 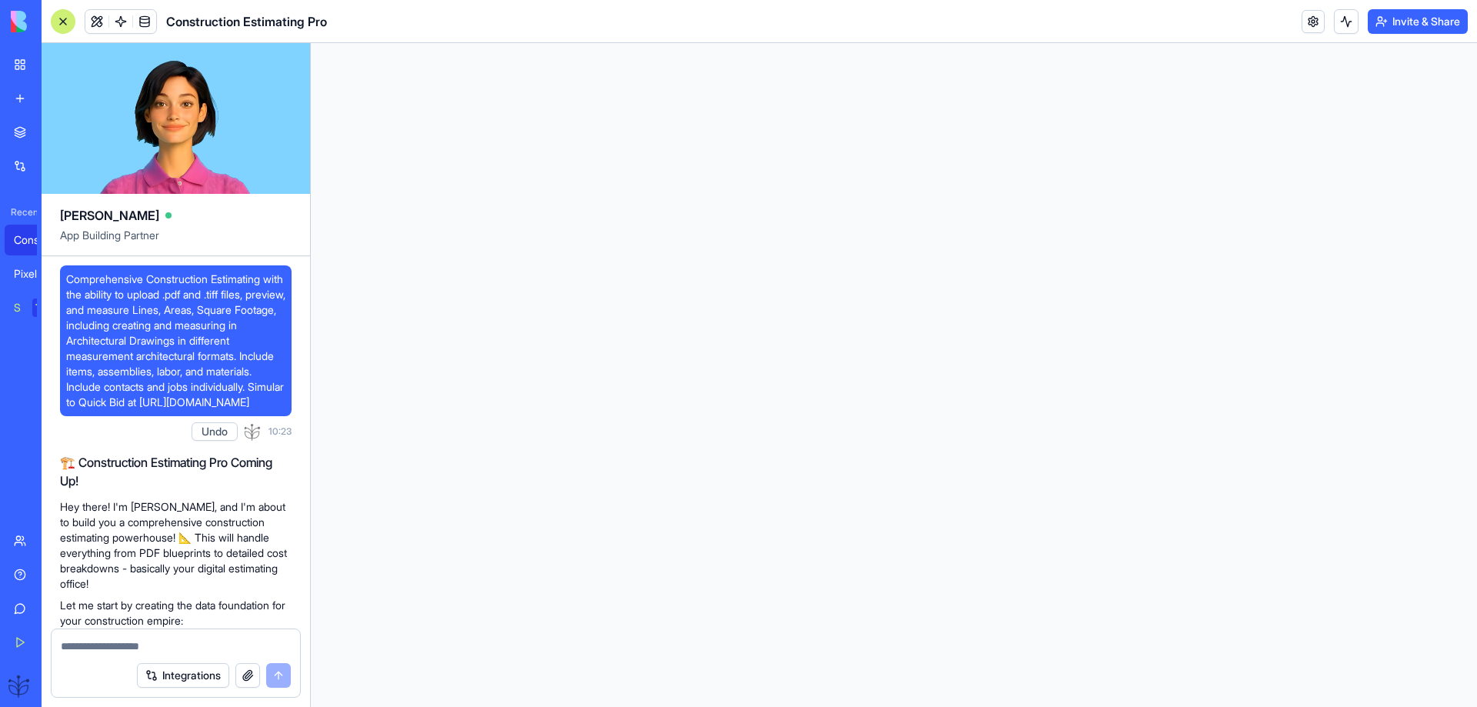 What do you see at coordinates (215, 431) in the screenshot?
I see `button: Undo` at bounding box center [215, 431].